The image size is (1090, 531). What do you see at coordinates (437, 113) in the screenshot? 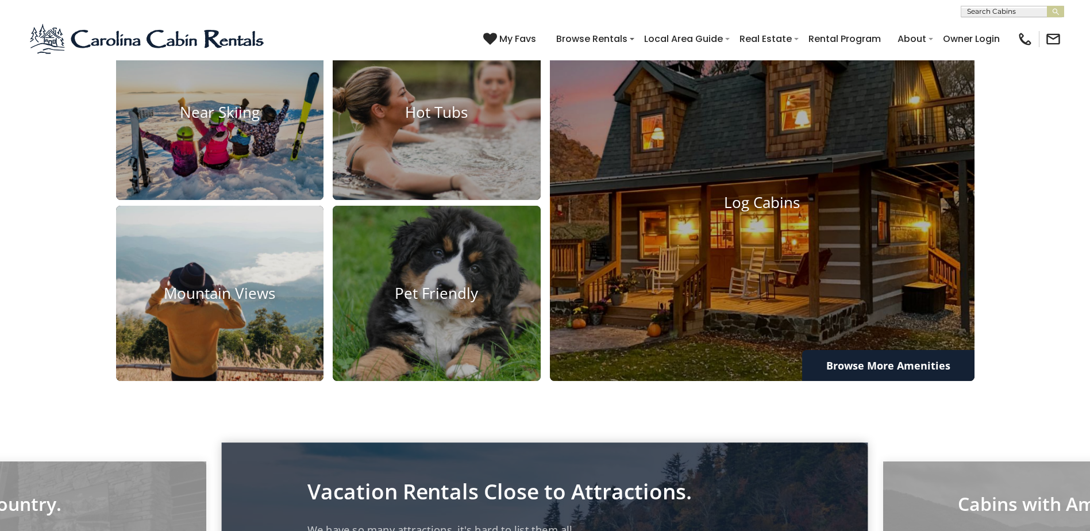
I see `a: Hot Tubs` at bounding box center [437, 113].